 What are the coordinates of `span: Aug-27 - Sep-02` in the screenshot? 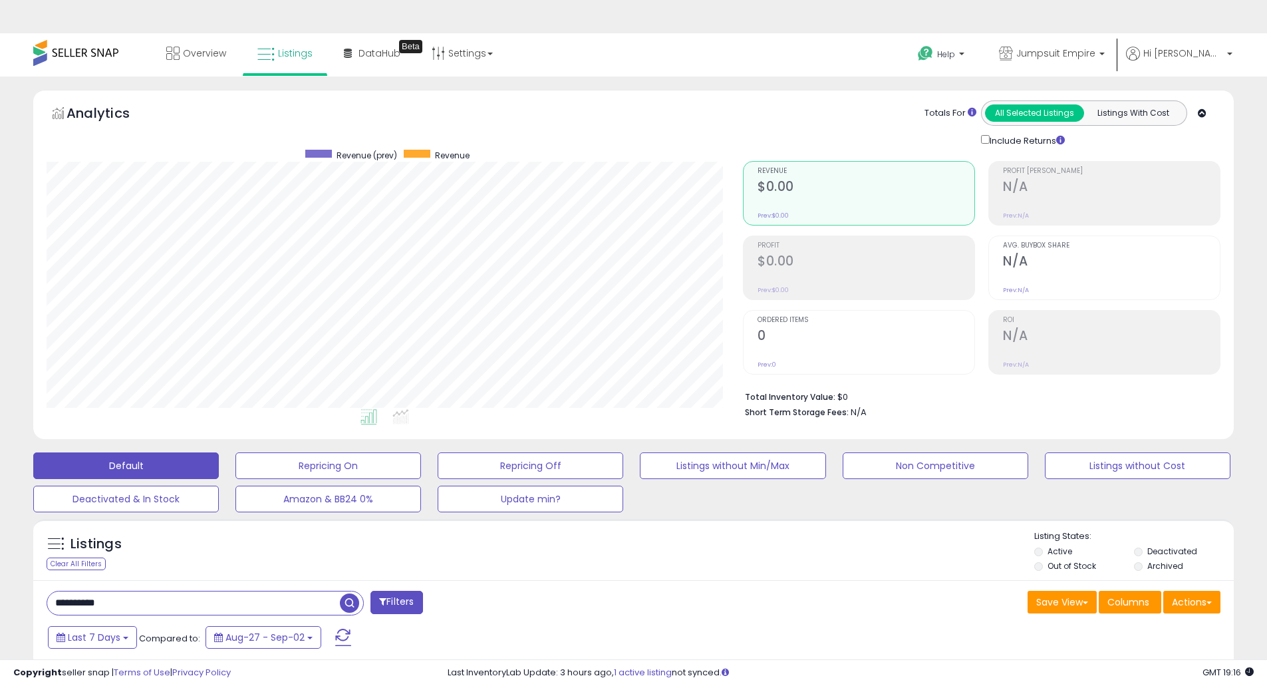 It's located at (265, 637).